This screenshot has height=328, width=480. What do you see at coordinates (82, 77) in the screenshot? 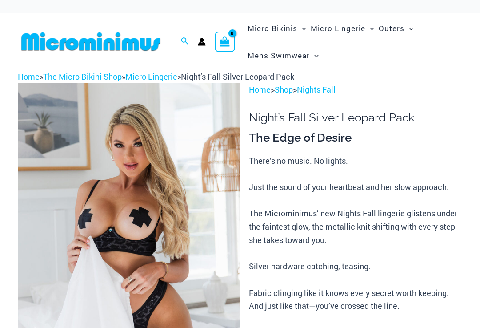
I see `a: The Micro Bikini Shop` at bounding box center [82, 77].